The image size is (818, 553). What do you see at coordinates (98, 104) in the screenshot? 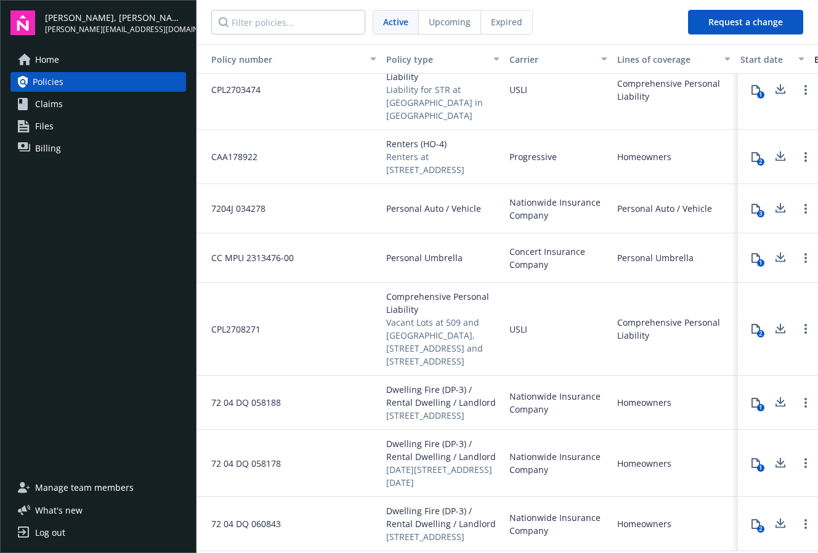
I see `a: Claims` at bounding box center [98, 104].